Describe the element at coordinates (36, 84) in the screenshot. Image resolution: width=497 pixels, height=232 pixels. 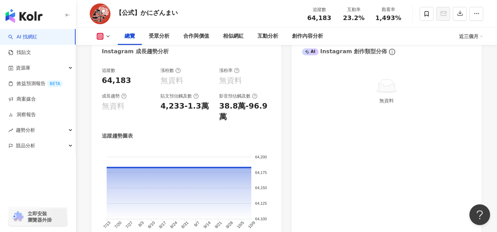
I see `a: 效益預測報告BETA` at that location.